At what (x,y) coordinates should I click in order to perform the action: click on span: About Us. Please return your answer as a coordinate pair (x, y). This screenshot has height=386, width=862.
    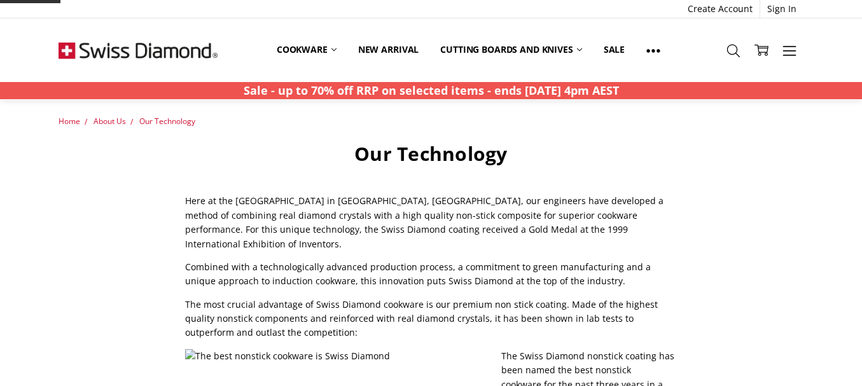
    Looking at the image, I should click on (109, 121).